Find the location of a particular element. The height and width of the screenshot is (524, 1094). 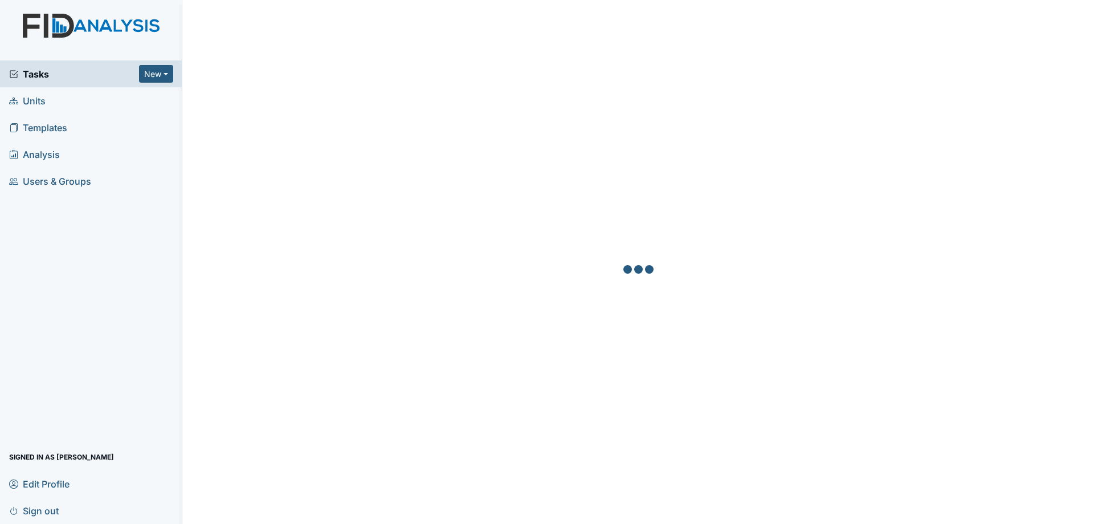

span: Sign out is located at coordinates (34, 510).